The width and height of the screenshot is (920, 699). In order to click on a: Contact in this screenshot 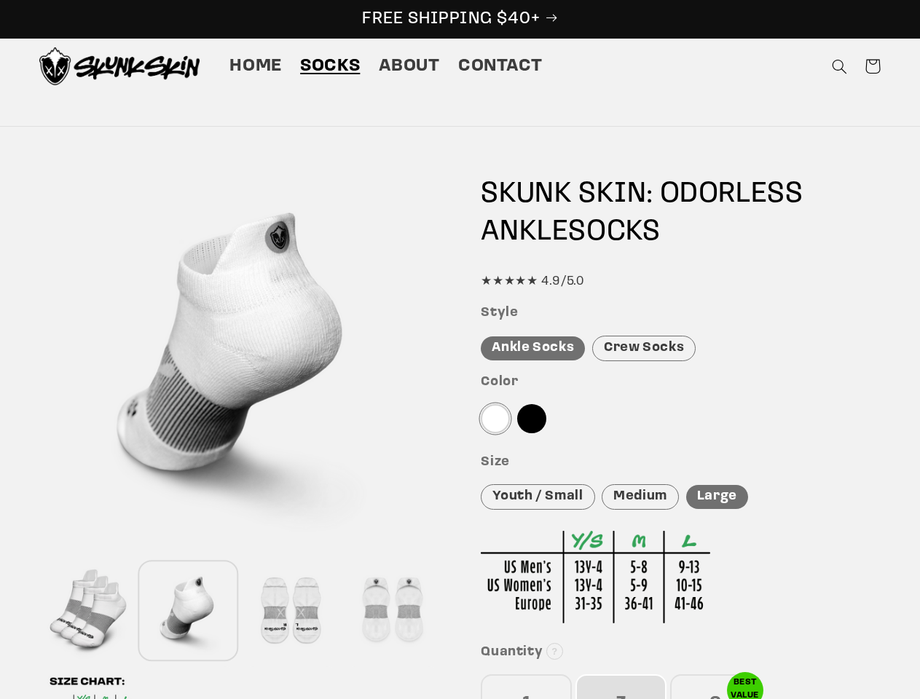, I will do `click(500, 66)`.